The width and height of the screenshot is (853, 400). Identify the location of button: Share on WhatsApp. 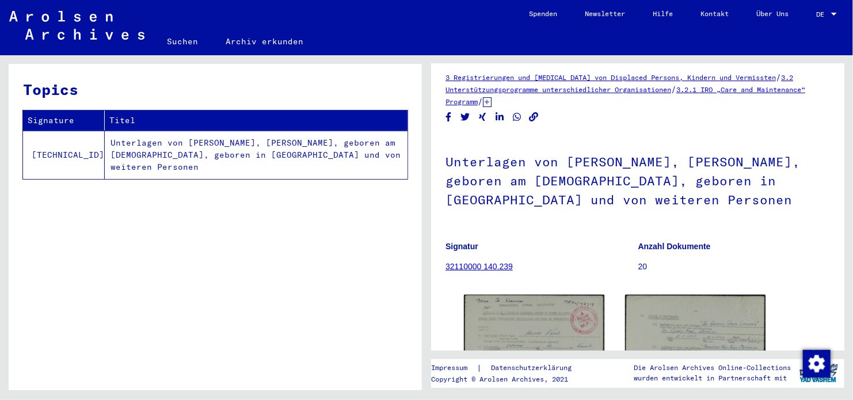
(517, 117).